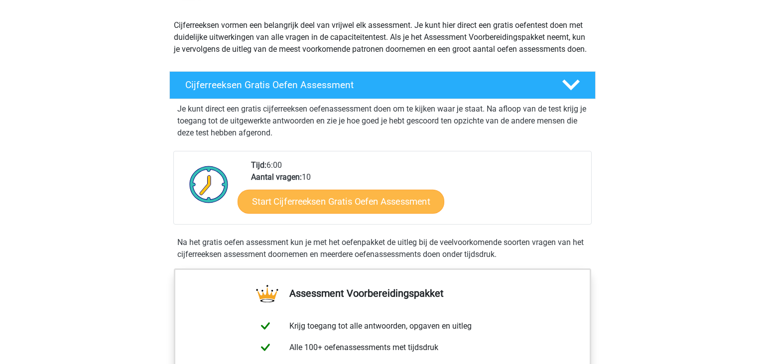 This screenshot has width=765, height=364. I want to click on img: Klok, so click(209, 184).